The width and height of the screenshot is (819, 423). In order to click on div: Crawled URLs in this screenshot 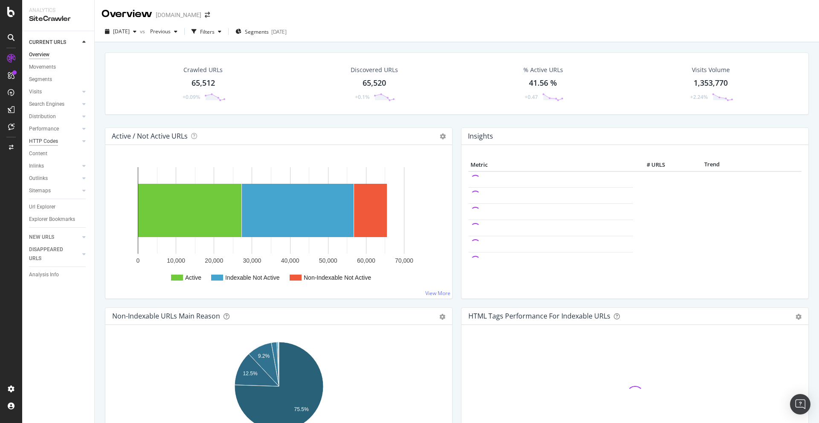, I will do `click(203, 70)`.